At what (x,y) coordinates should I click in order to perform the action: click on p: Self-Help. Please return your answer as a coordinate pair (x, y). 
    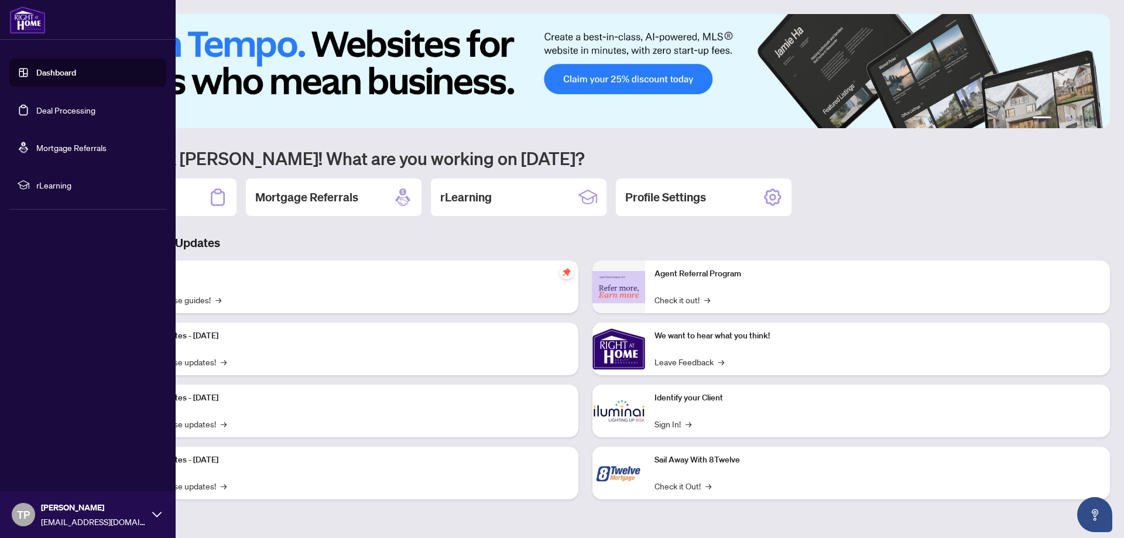
    Looking at the image, I should click on (346, 274).